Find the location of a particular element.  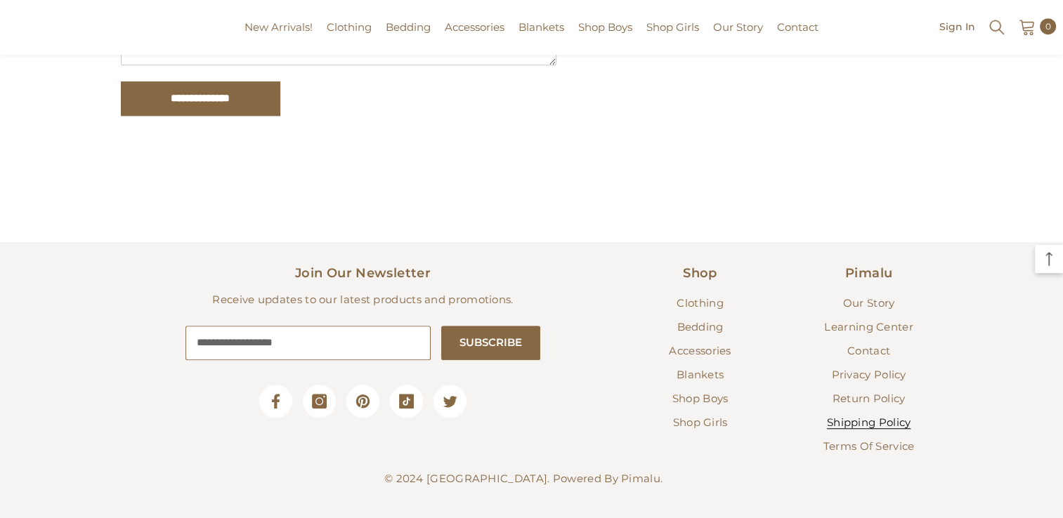

span: New Arrivals! is located at coordinates (278, 27).